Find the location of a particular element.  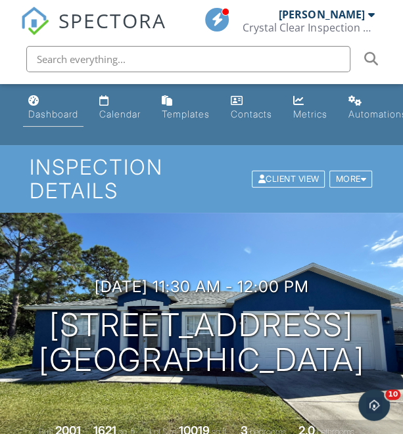

input: Search everything... is located at coordinates (188, 59).